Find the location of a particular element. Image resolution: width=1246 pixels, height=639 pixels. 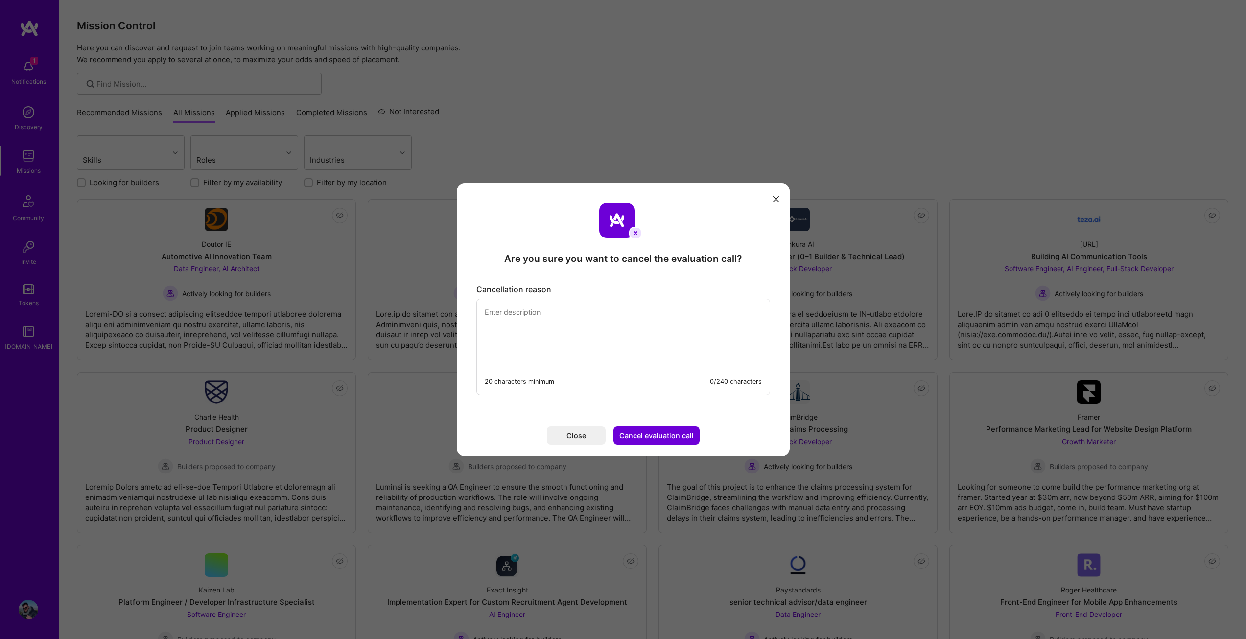

img: aTeam logo is located at coordinates (617, 220).